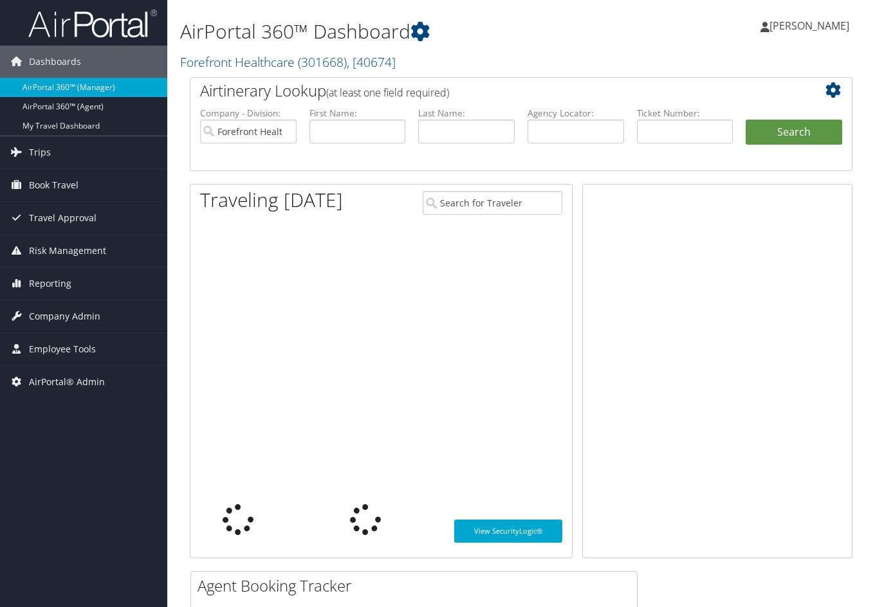  Describe the element at coordinates (508, 531) in the screenshot. I see `a: View SecurityLogic®` at that location.